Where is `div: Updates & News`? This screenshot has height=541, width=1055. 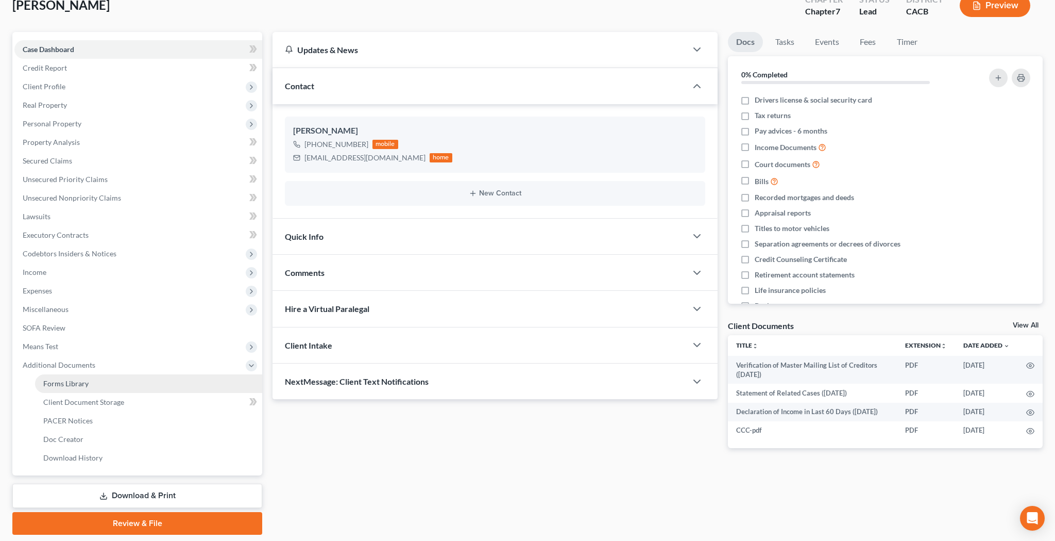
div: Updates & News is located at coordinates (480, 49).